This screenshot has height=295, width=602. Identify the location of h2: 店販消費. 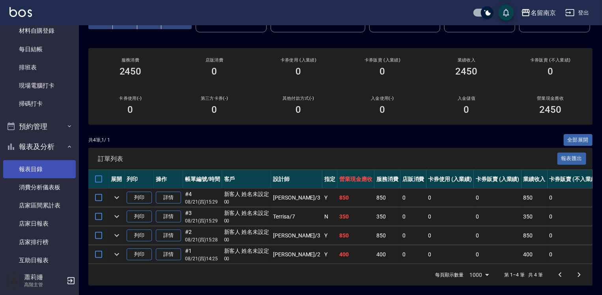
(214, 60).